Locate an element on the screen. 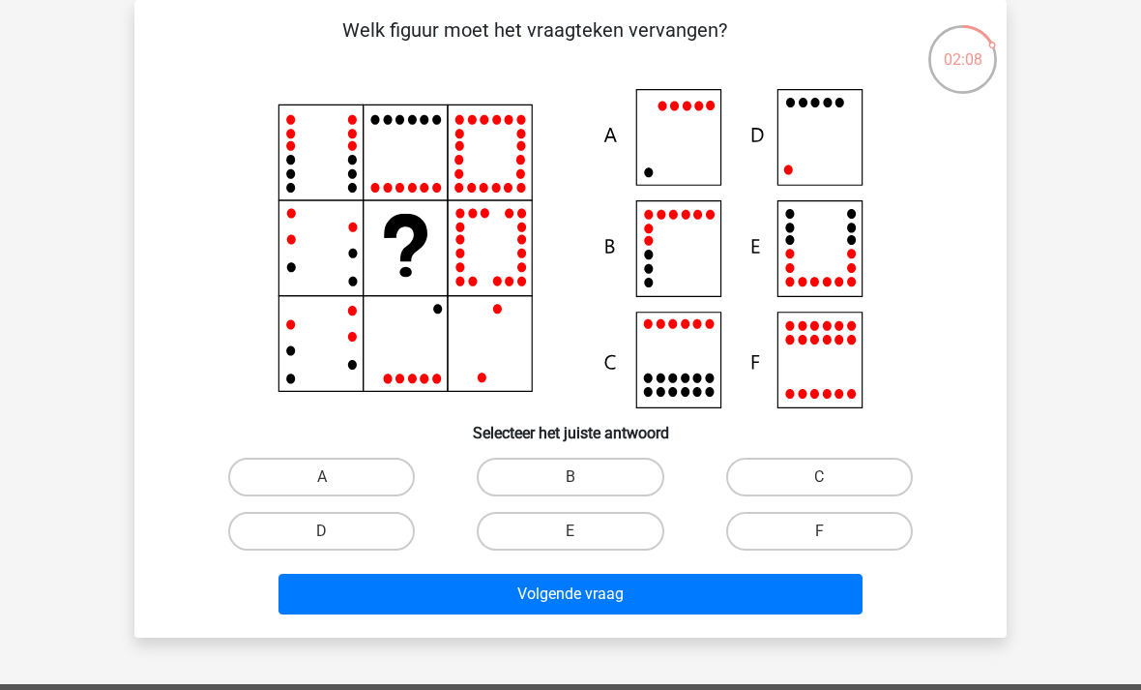 The height and width of the screenshot is (690, 1141). label: B is located at coordinates (570, 477).